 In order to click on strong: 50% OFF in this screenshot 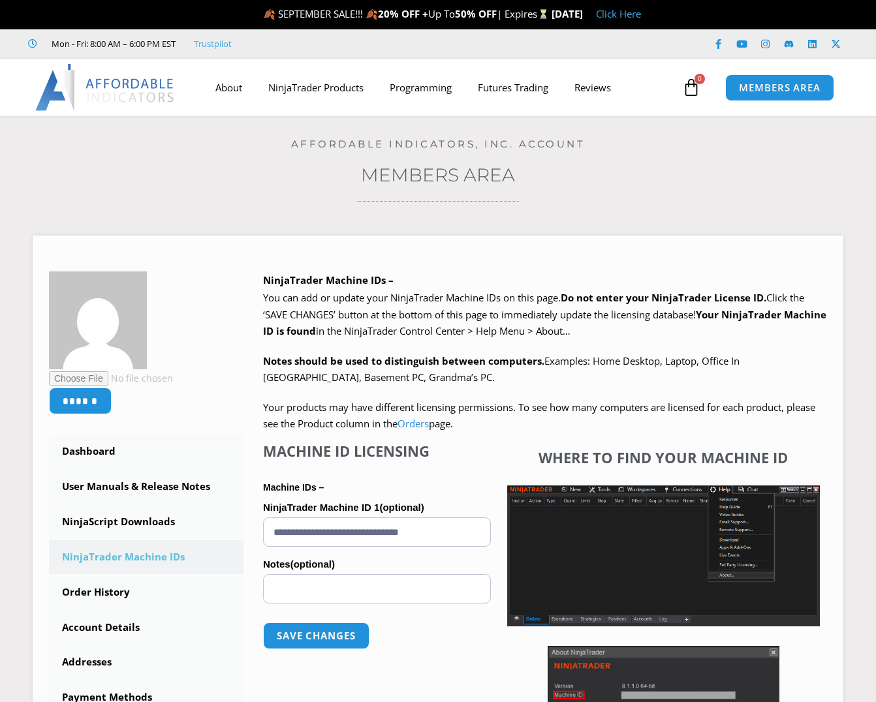, I will do `click(476, 14)`.